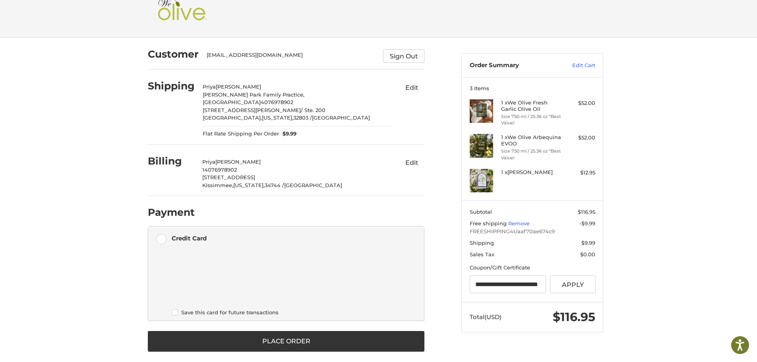 The image size is (757, 362). Describe the element at coordinates (482, 243) in the screenshot. I see `span: Shipping` at that location.